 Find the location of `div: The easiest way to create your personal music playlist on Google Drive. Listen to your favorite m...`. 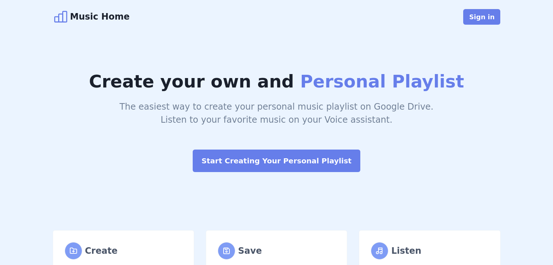

div: The easiest way to create your personal music playlist on Google Drive. Listen to your favorite m... is located at coordinates (277, 113).